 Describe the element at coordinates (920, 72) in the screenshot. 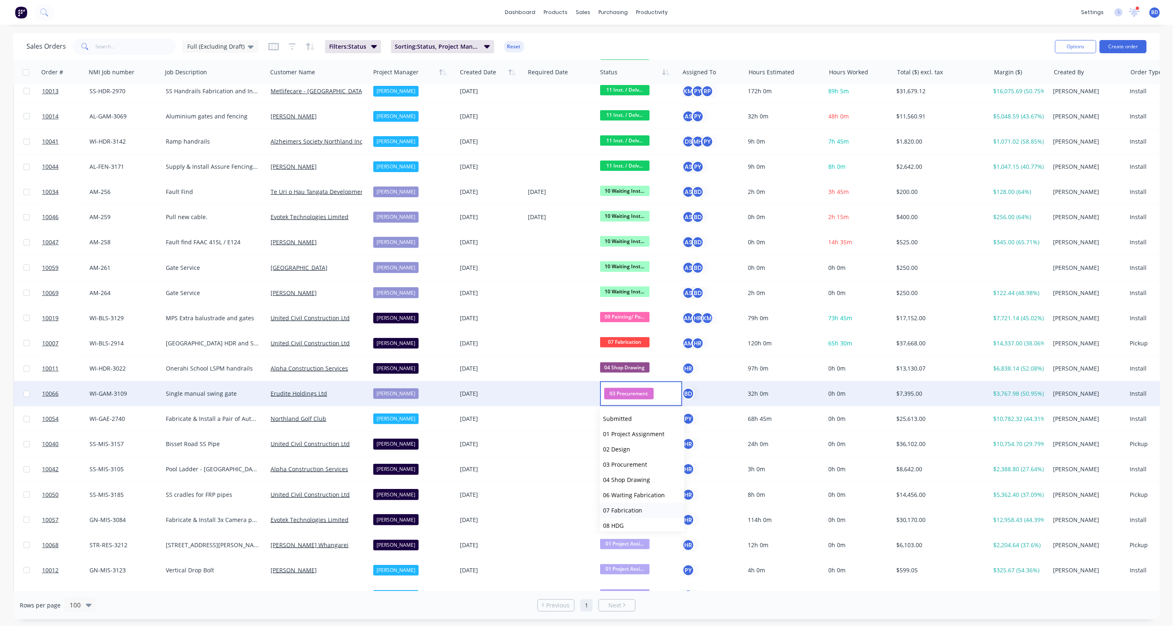

I see `div: Total ($) excl. tax` at that location.